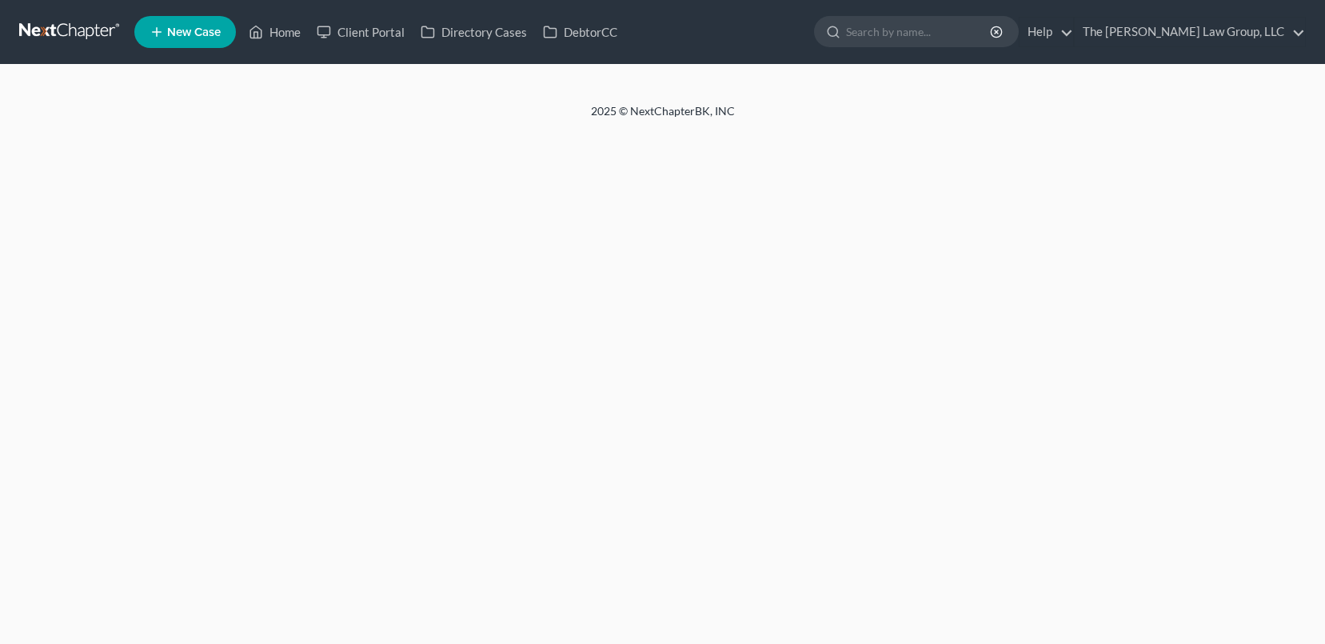 The width and height of the screenshot is (1325, 644). I want to click on input: Search by name..., so click(919, 31).